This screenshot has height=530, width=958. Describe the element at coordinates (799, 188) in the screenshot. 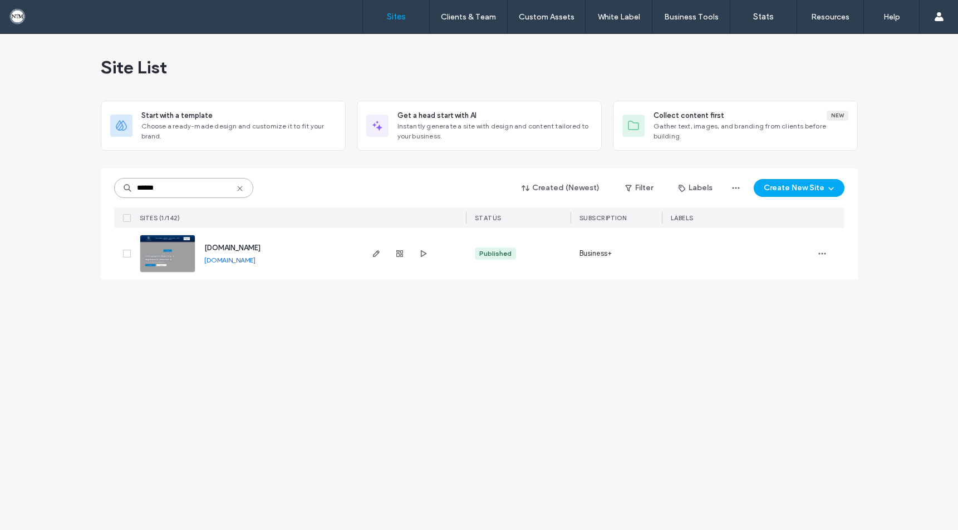

I see `button: Create New Site` at that location.